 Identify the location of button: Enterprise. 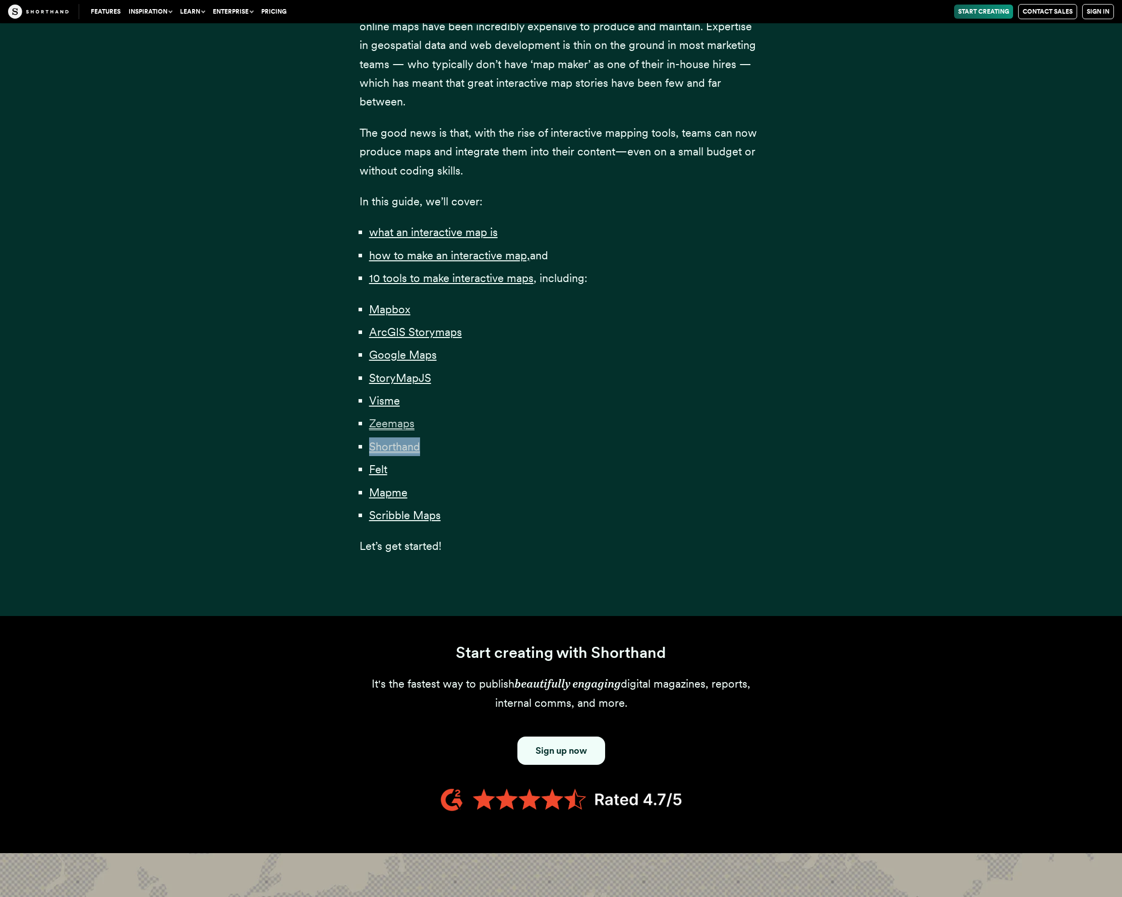
(233, 12).